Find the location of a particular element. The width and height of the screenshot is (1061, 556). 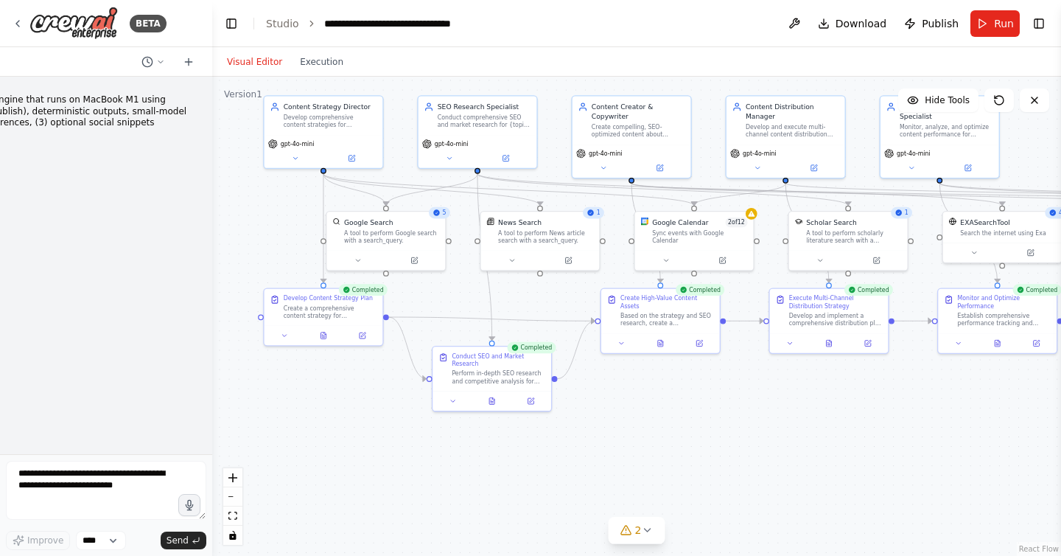

div: React Flow controls is located at coordinates (233, 506).